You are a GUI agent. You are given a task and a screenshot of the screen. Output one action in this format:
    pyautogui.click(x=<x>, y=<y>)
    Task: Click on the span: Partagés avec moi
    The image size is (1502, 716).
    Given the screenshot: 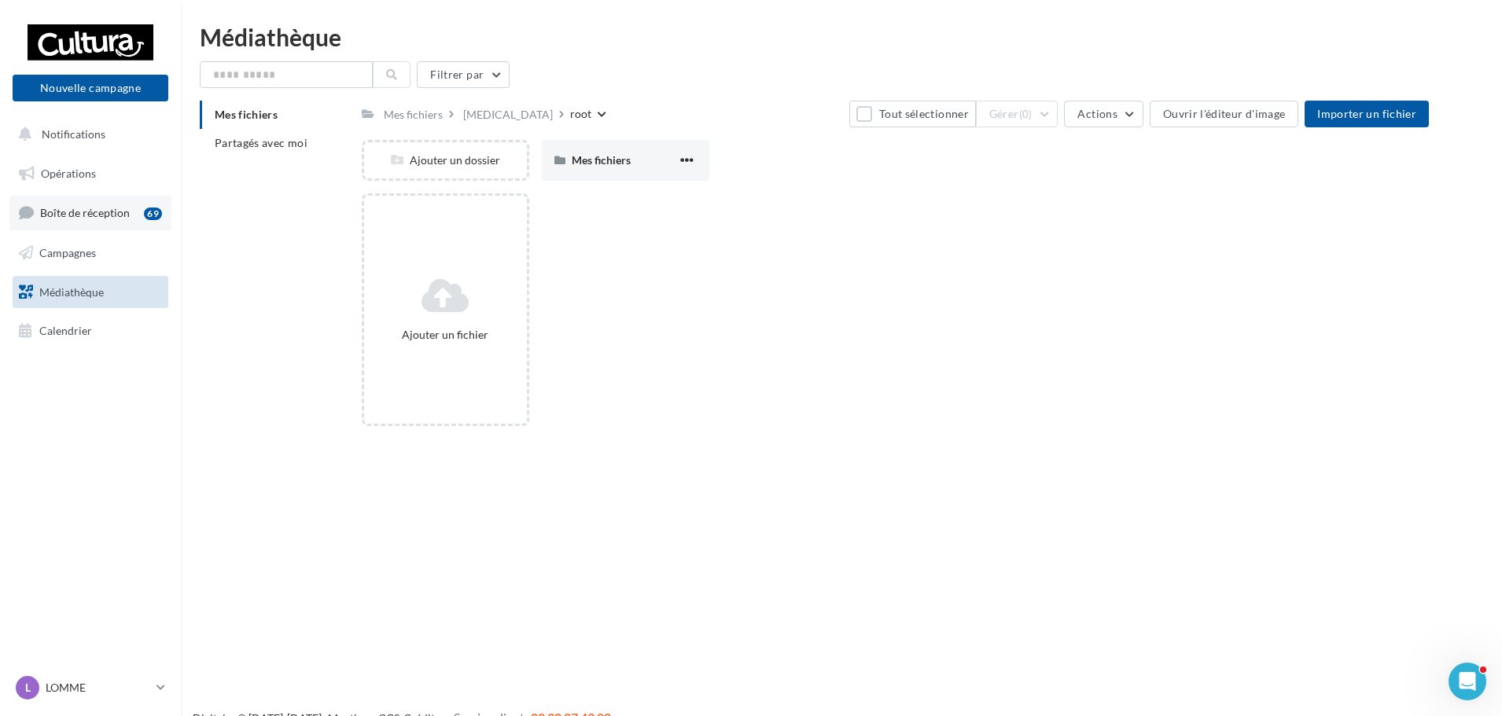 What is the action you would take?
    pyautogui.click(x=261, y=142)
    